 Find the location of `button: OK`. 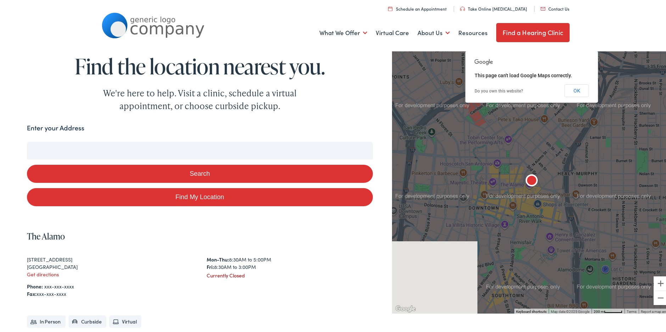

button: OK is located at coordinates (577, 89).